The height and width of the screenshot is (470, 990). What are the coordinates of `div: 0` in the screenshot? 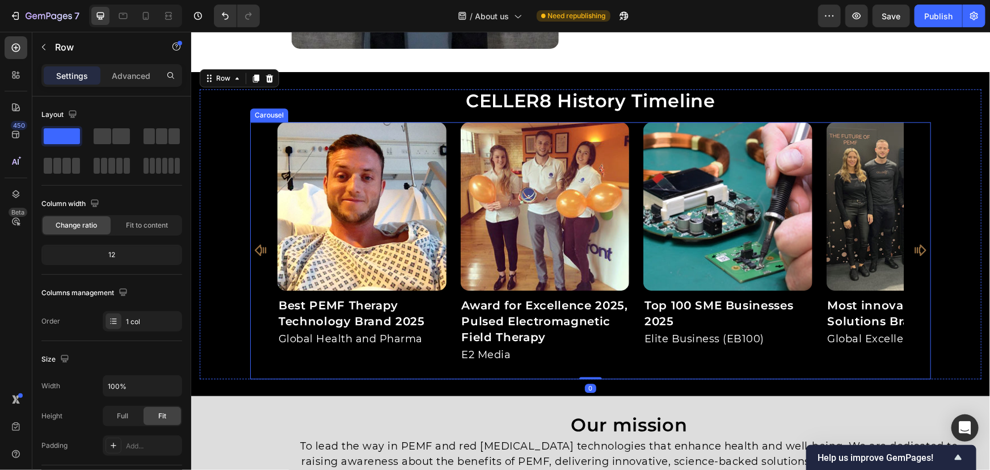 It's located at (399, 356).